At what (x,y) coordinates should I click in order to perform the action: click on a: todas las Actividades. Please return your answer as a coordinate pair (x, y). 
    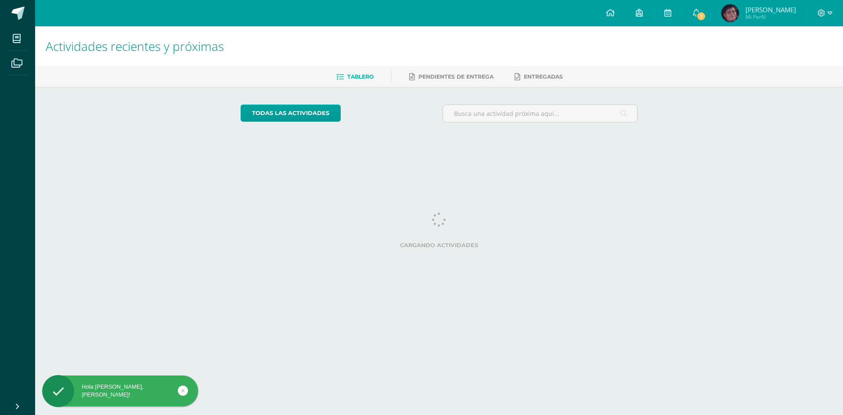
    Looking at the image, I should click on (291, 113).